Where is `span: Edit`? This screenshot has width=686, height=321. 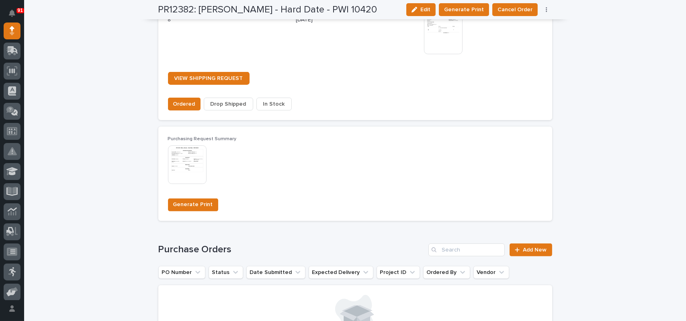 span: Edit is located at coordinates (425, 10).